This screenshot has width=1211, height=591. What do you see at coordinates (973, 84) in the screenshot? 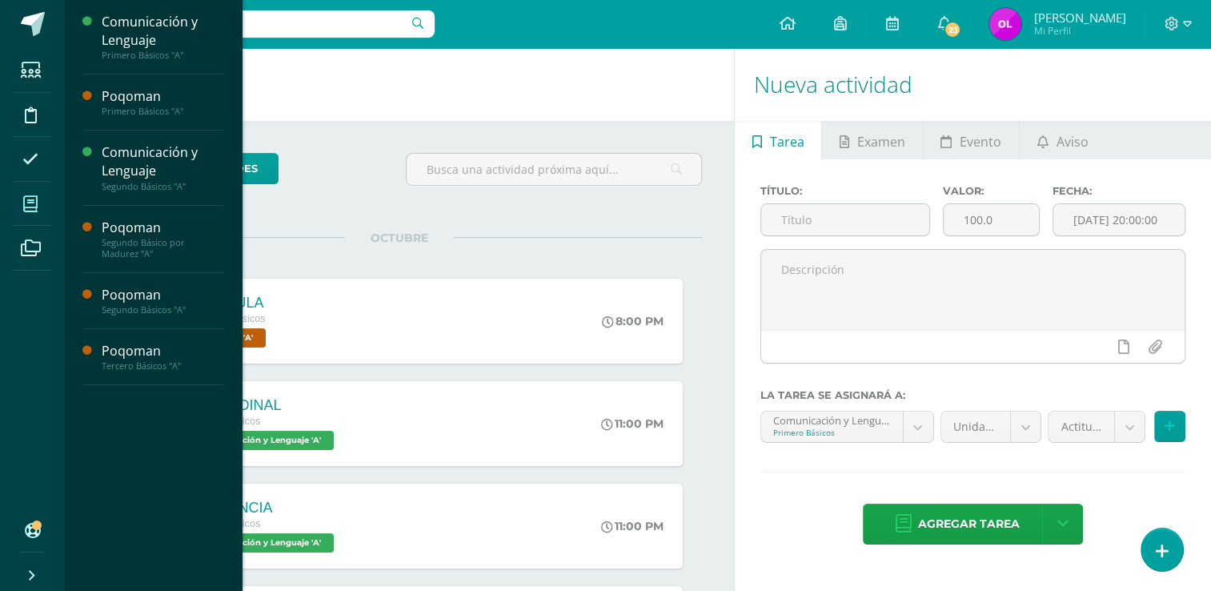
I see `h1: Nueva actividad` at bounding box center [973, 84].